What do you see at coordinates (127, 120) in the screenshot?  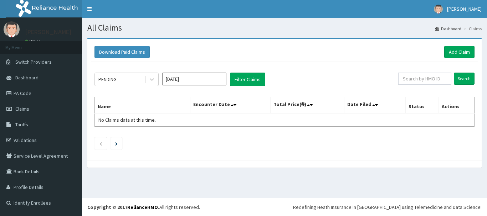 I see `span: No Claims data at this time.` at bounding box center [127, 120].